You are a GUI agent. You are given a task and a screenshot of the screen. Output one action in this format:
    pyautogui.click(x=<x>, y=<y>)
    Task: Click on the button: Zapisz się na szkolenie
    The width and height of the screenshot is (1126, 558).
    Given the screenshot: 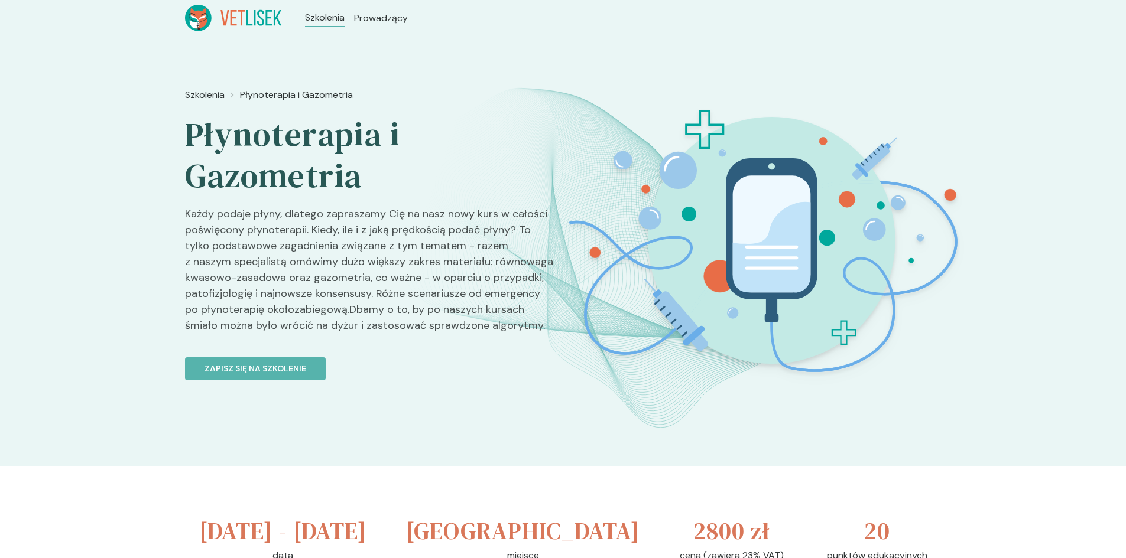 What is the action you would take?
    pyautogui.click(x=255, y=369)
    